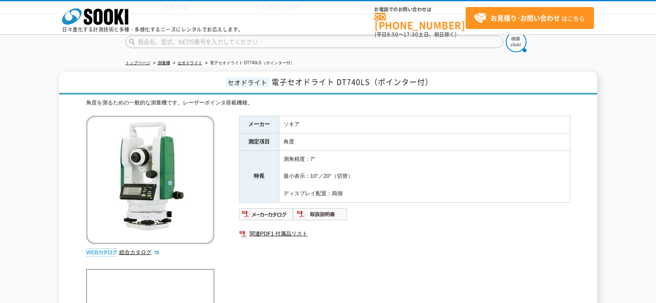  I want to click on img: 電子セオドライト DT740LS（ポインター付）, so click(150, 180).